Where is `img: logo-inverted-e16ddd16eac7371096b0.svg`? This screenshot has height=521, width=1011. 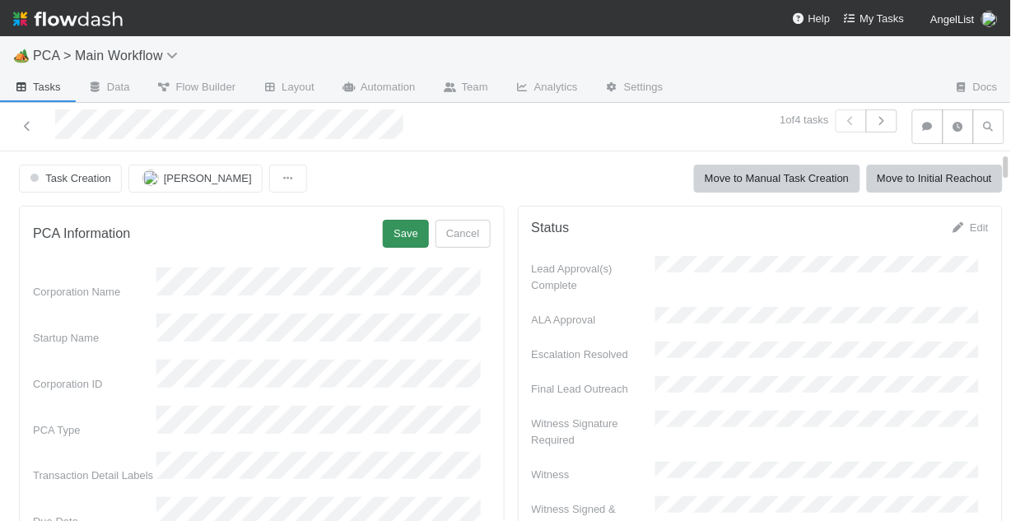
img: logo-inverted-e16ddd16eac7371096b0.svg is located at coordinates (67, 19).